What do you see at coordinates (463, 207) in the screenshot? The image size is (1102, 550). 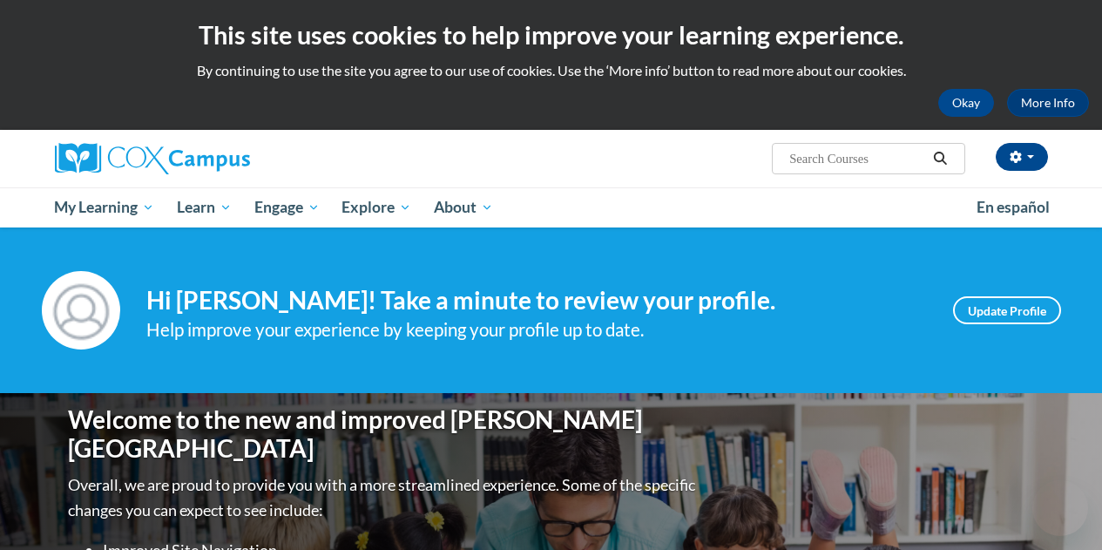 I see `span: About` at bounding box center [463, 207].